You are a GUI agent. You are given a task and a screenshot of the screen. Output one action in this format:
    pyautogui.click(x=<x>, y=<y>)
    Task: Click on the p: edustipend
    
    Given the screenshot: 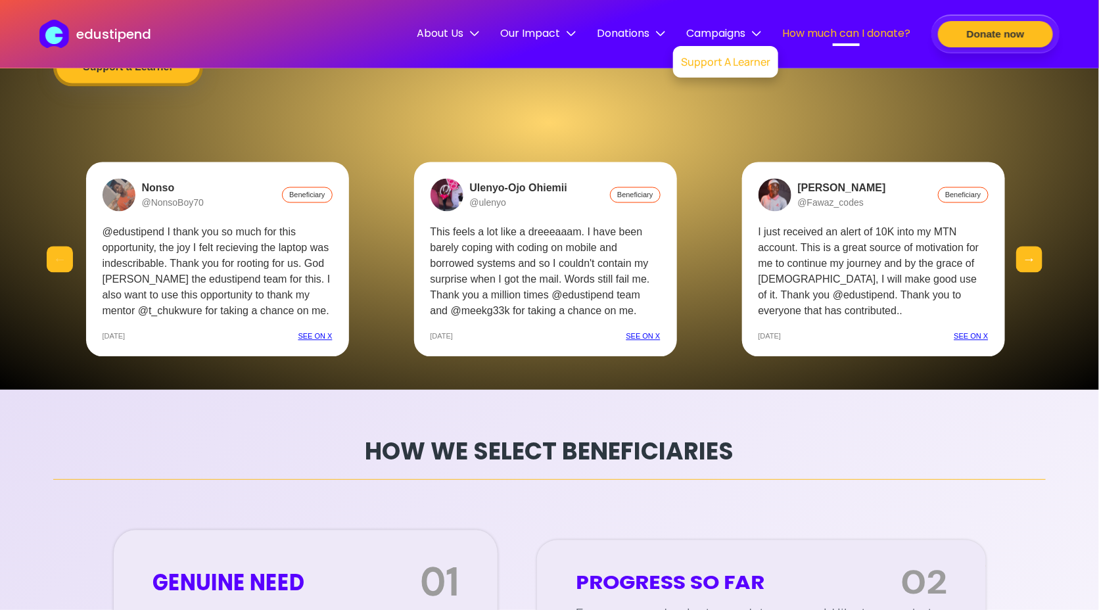 What is the action you would take?
    pyautogui.click(x=114, y=34)
    